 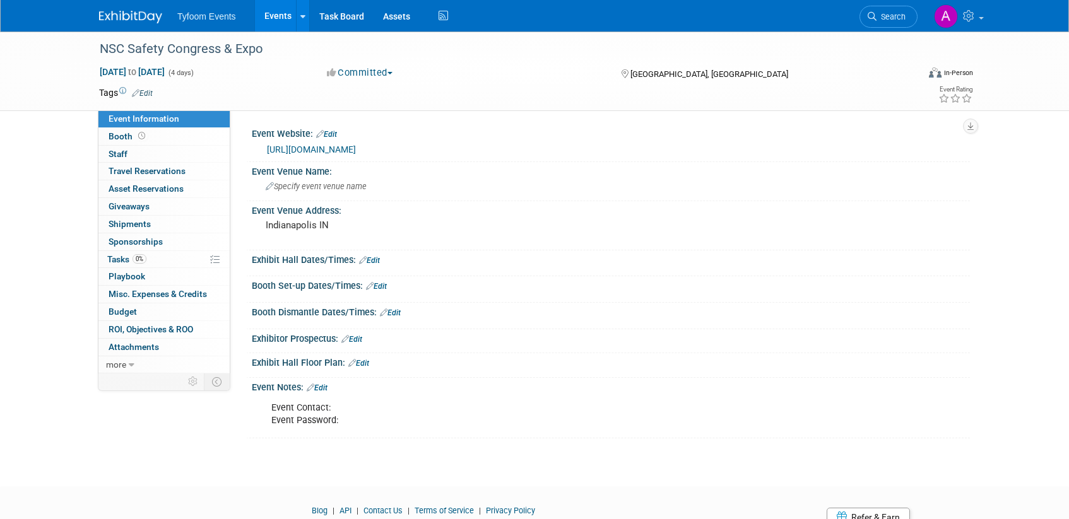 What do you see at coordinates (151, 329) in the screenshot?
I see `span: ROI, Objectives & ROO` at bounding box center [151, 329].